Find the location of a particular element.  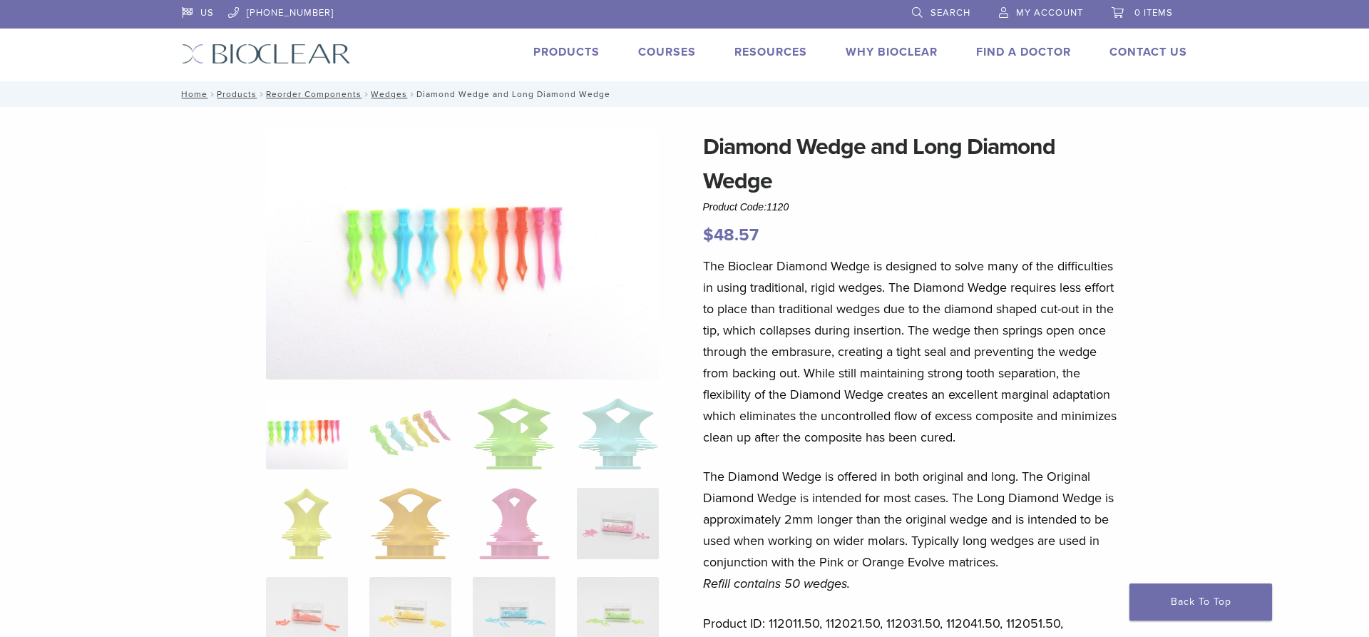

a: Reorder Components is located at coordinates (314, 94).